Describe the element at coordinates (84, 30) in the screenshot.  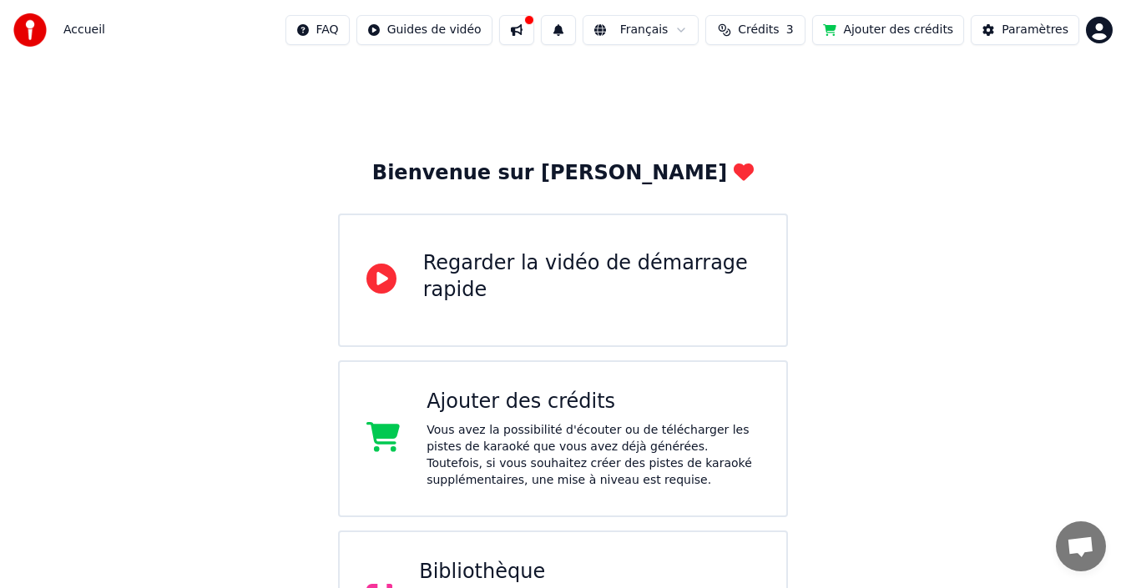
I see `span: Accueil` at that location.